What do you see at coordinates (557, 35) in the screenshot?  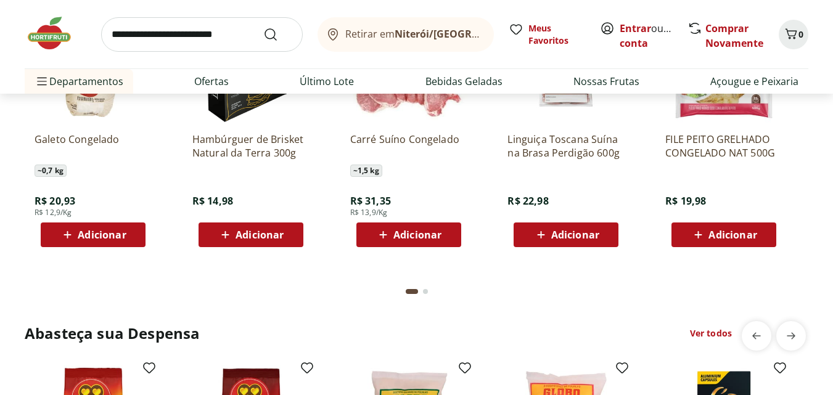 I see `span: Meus Favoritos` at bounding box center [557, 35].